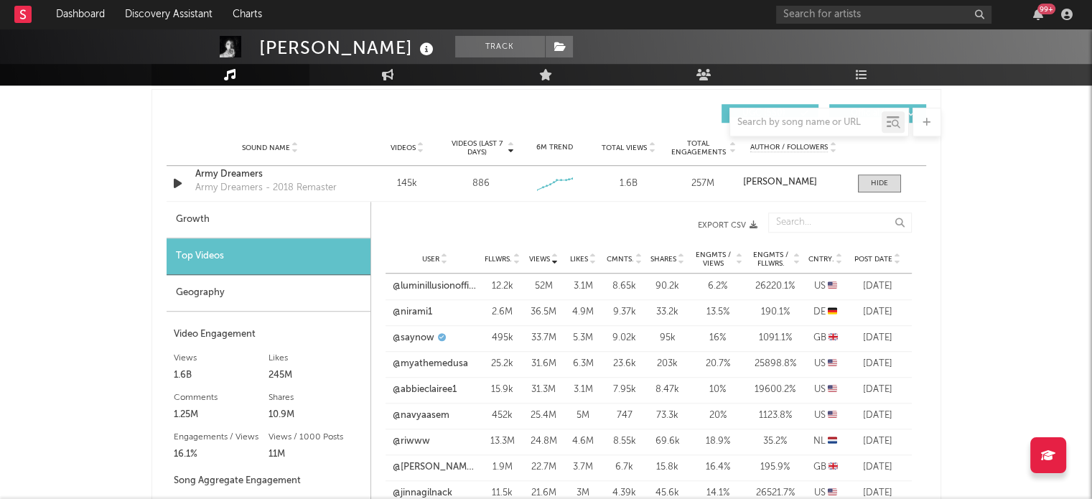 This screenshot has height=499, width=1092. What do you see at coordinates (668, 338) in the screenshot?
I see `div: 95k` at bounding box center [668, 338].